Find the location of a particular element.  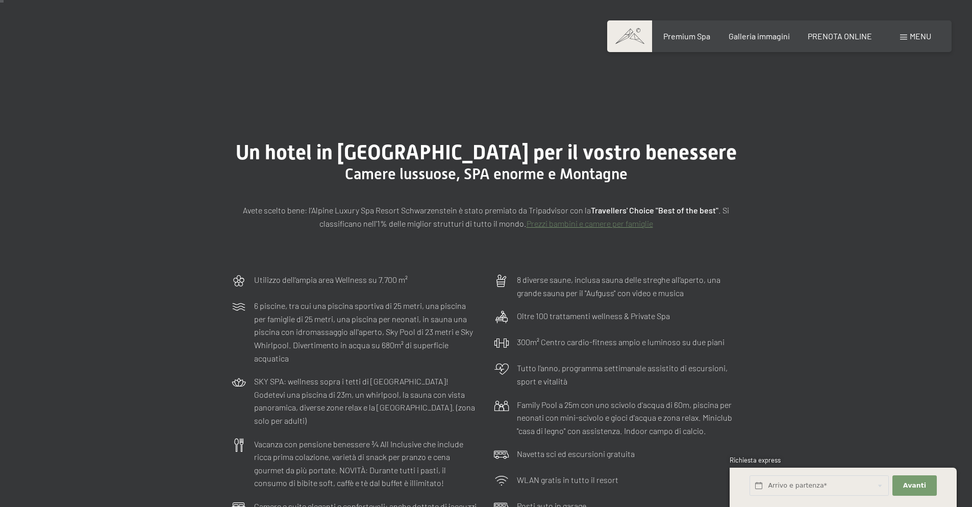

p: WLAN gratis in tutto il resort is located at coordinates (567, 480).